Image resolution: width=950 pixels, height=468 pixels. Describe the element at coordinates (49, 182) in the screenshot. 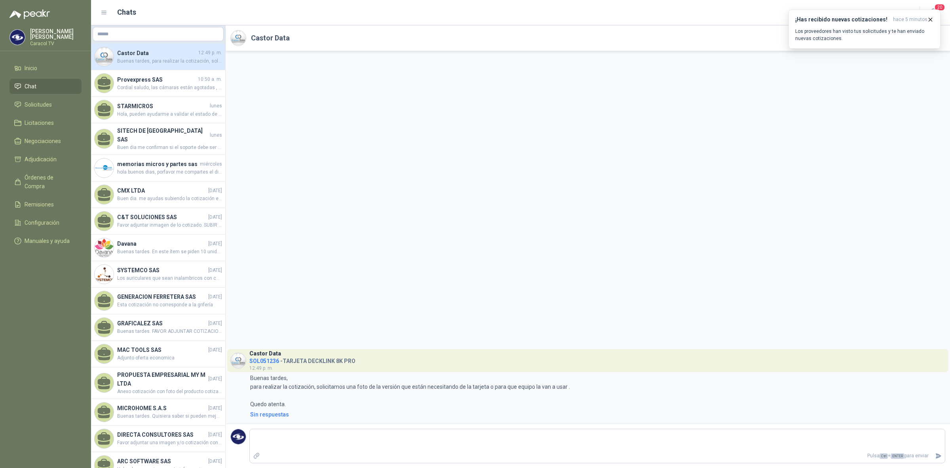

I see `span: Órdenes de Compra` at that location.